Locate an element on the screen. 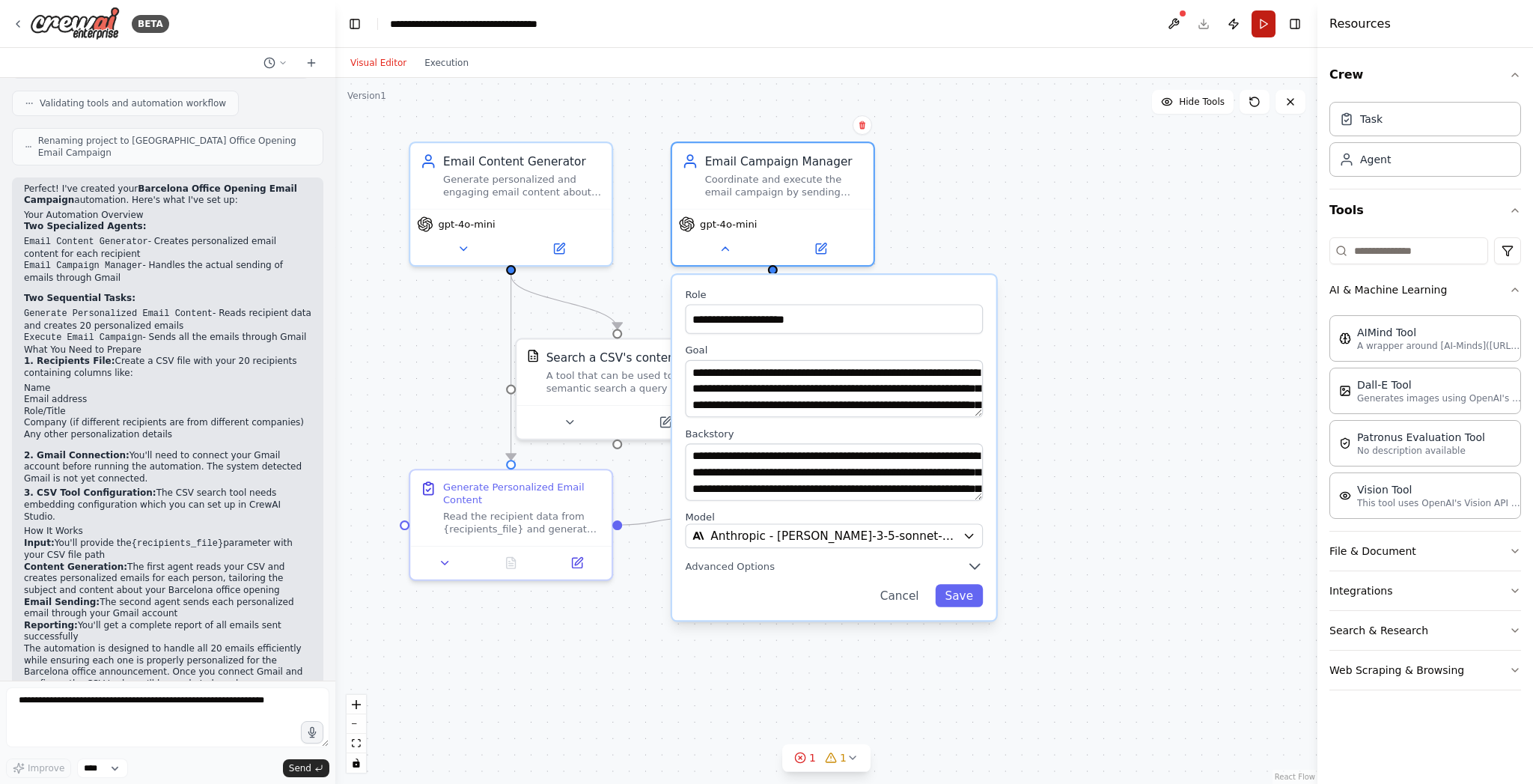  strong: Barcelona Office Opening Email Campaign is located at coordinates (160, 194).